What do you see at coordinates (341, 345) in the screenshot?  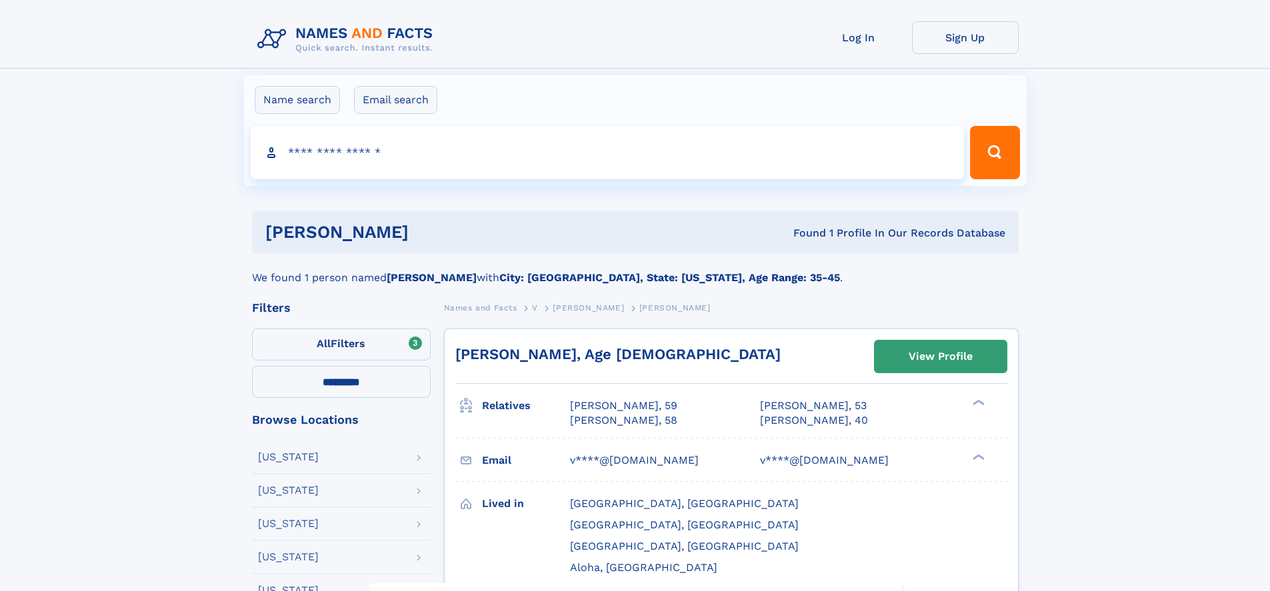 I see `label: Filters` at bounding box center [341, 345].